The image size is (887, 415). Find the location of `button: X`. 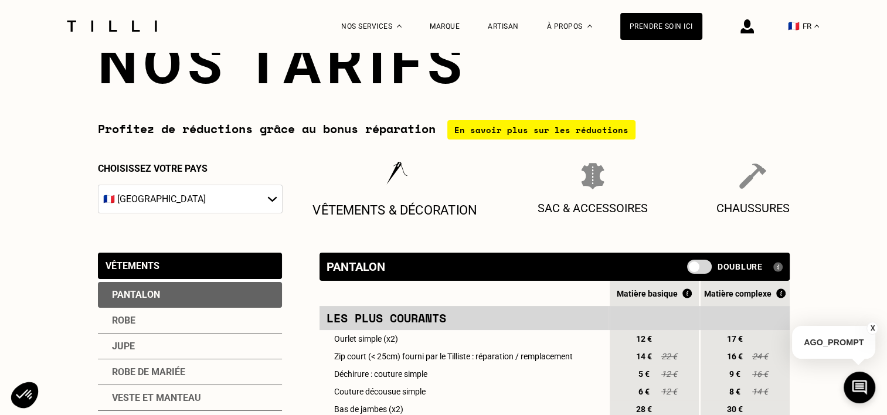

button: X is located at coordinates (873, 328).